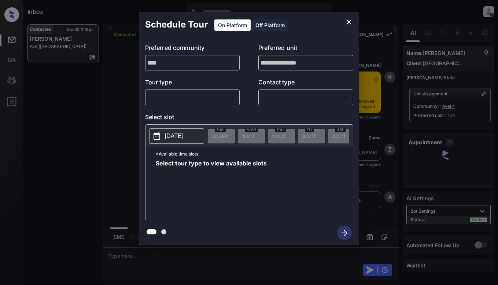 Image resolution: width=498 pixels, height=285 pixels. Describe the element at coordinates (249, 118) in the screenshot. I see `p: Select slot` at that location.